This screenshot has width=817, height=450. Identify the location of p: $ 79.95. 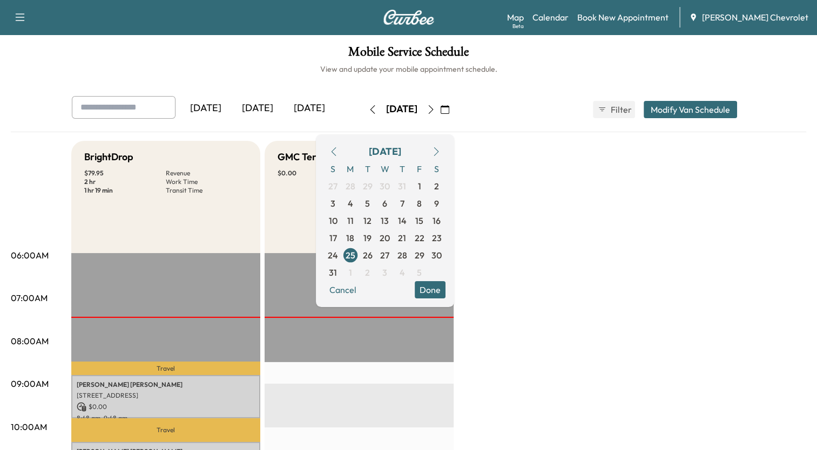
(125, 173).